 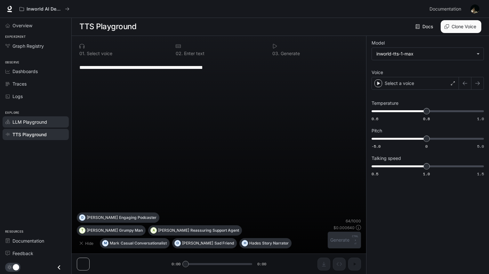 What do you see at coordinates (99, 53) in the screenshot?
I see `p: Select voice` at bounding box center [99, 53].